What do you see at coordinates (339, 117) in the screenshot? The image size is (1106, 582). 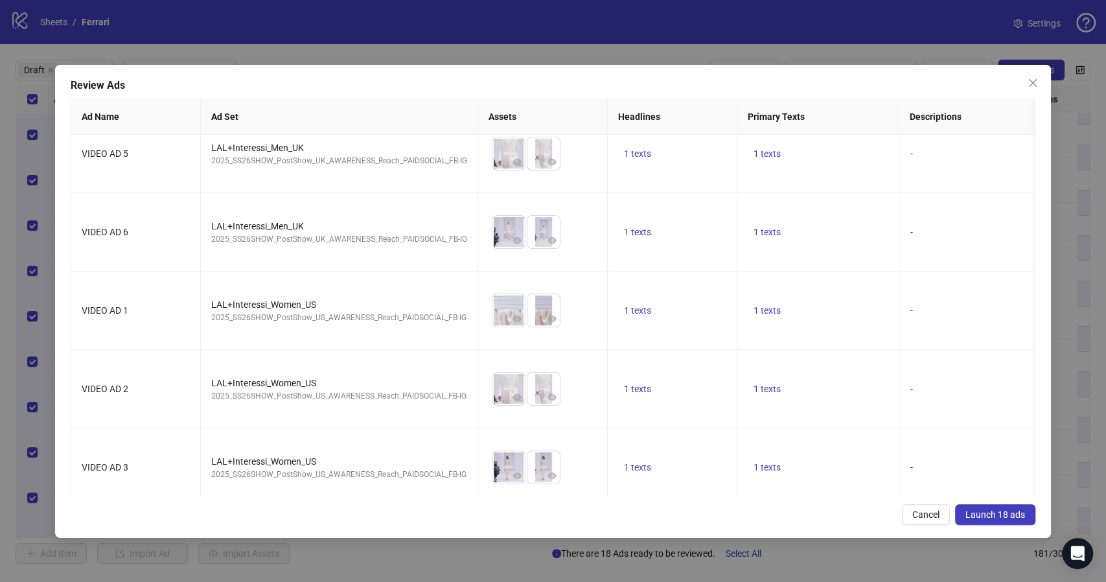 I see `th: Ad Set` at bounding box center [339, 117].